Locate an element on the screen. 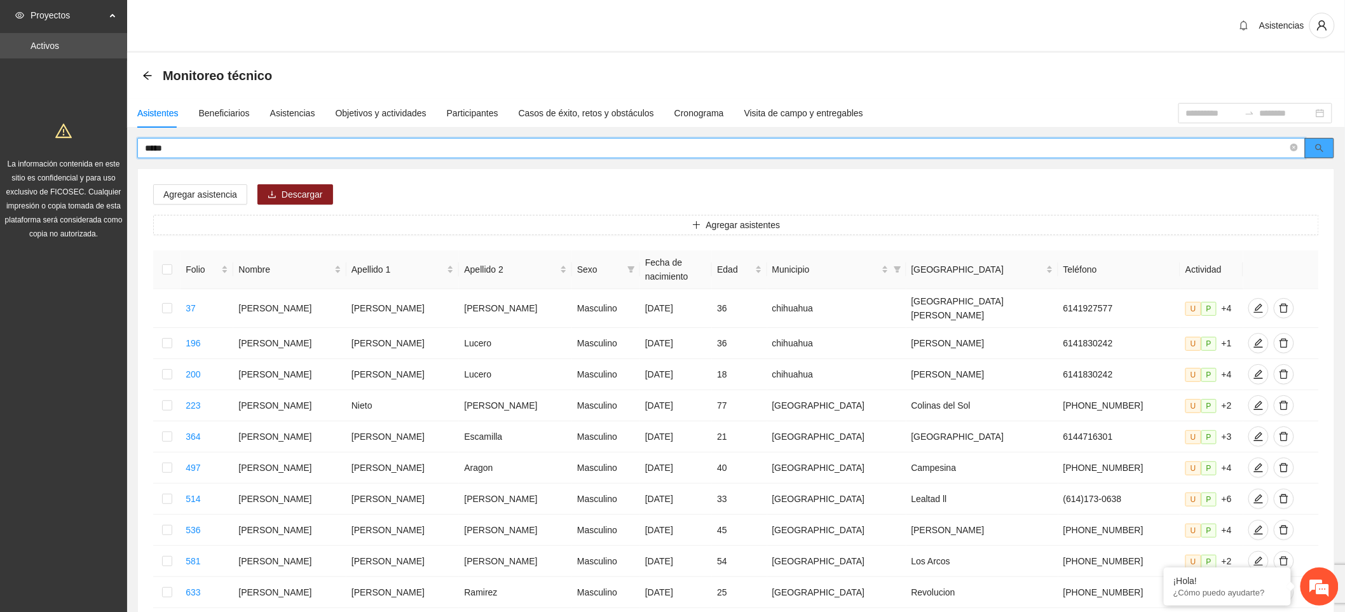  td: 45 is located at coordinates (739, 530).